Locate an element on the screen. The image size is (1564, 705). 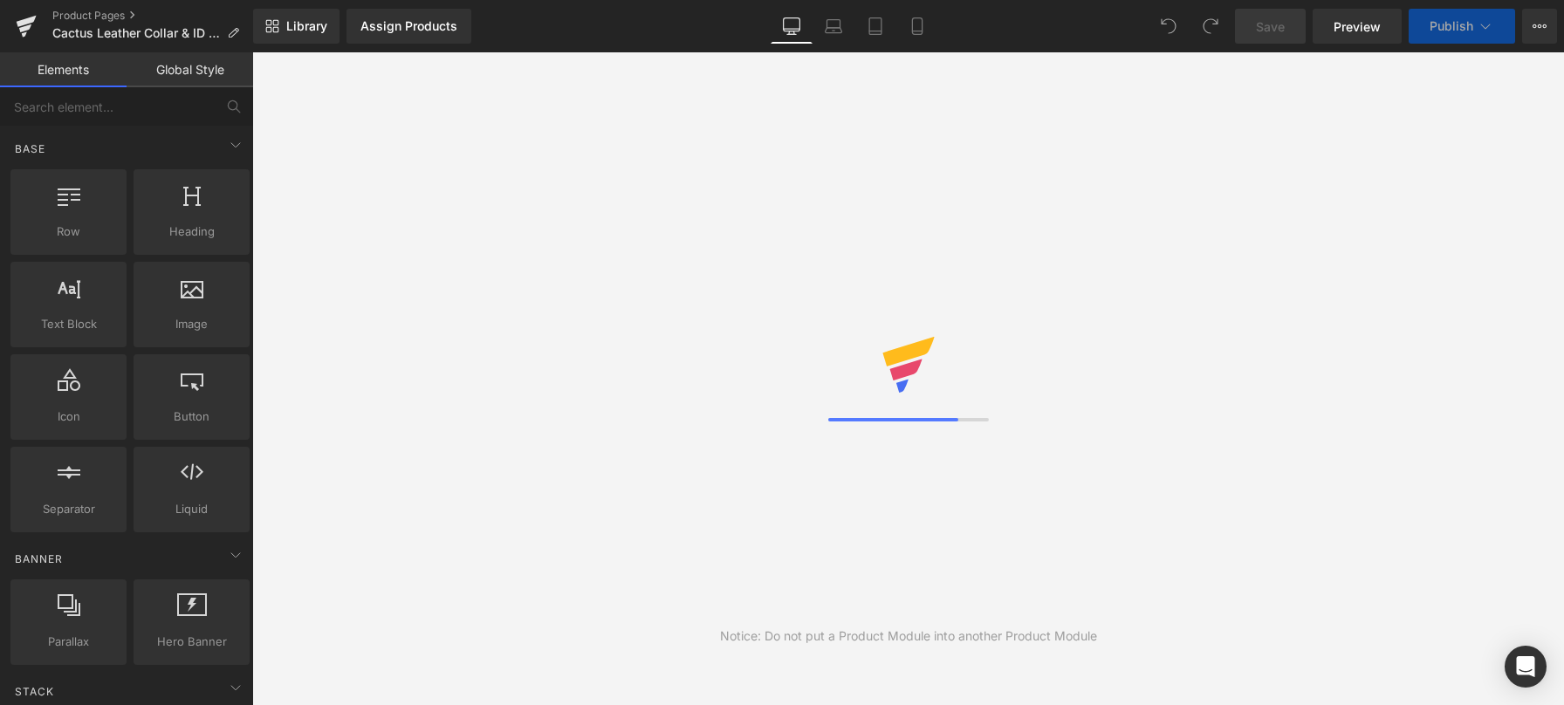
span: Row is located at coordinates (68, 231).